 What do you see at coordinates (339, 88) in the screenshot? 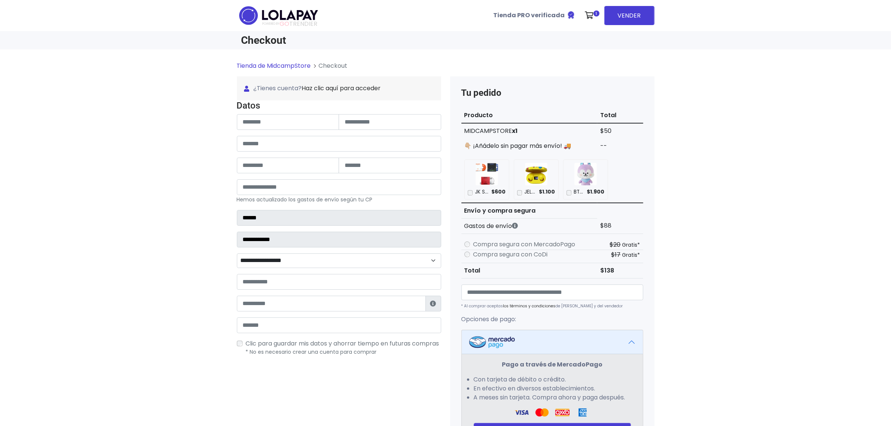
I see `span: ¿Tienes cuenta?` at bounding box center [339, 88].